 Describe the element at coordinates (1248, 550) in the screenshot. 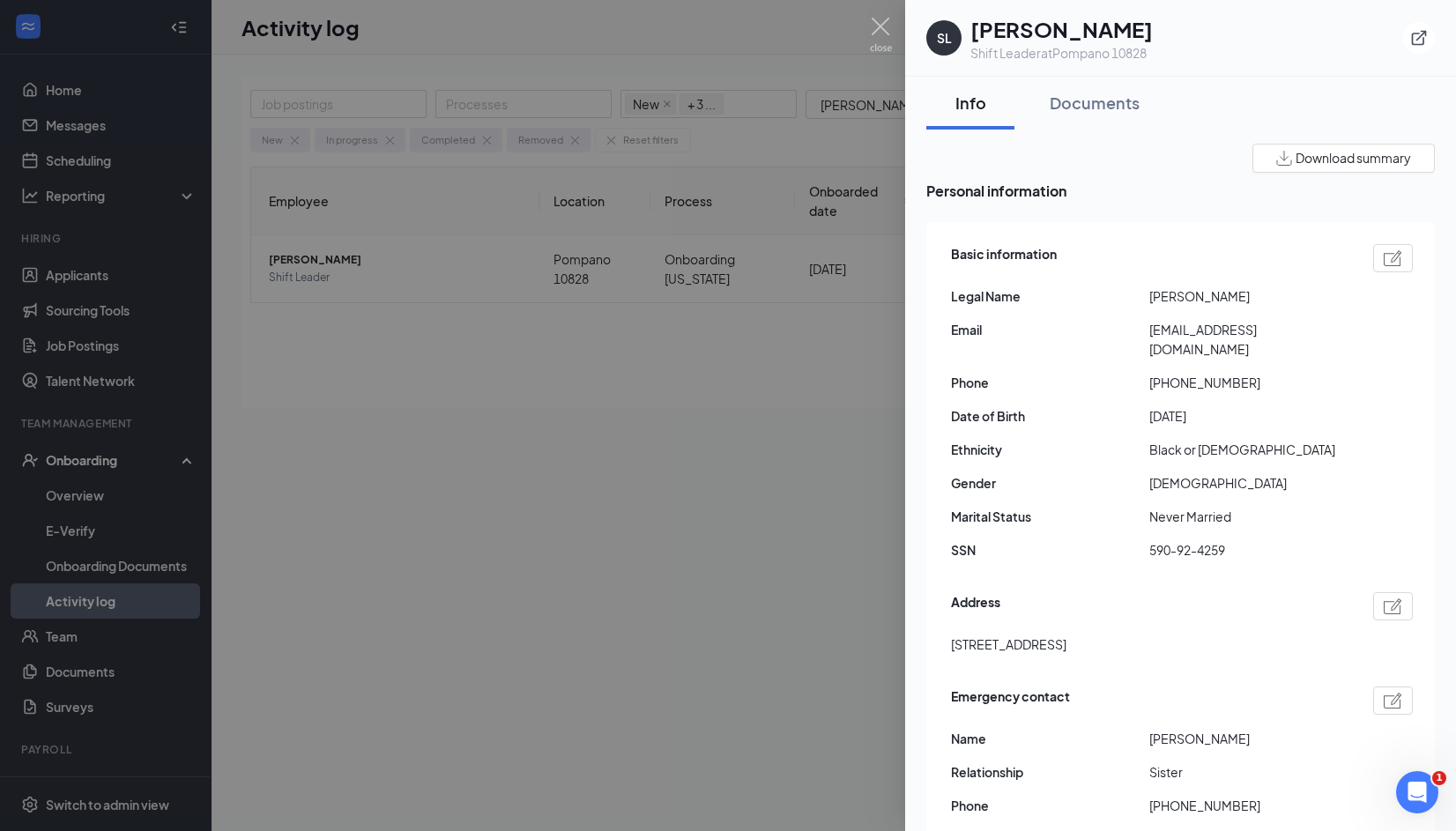

I see `span: 590-92-4259` at that location.